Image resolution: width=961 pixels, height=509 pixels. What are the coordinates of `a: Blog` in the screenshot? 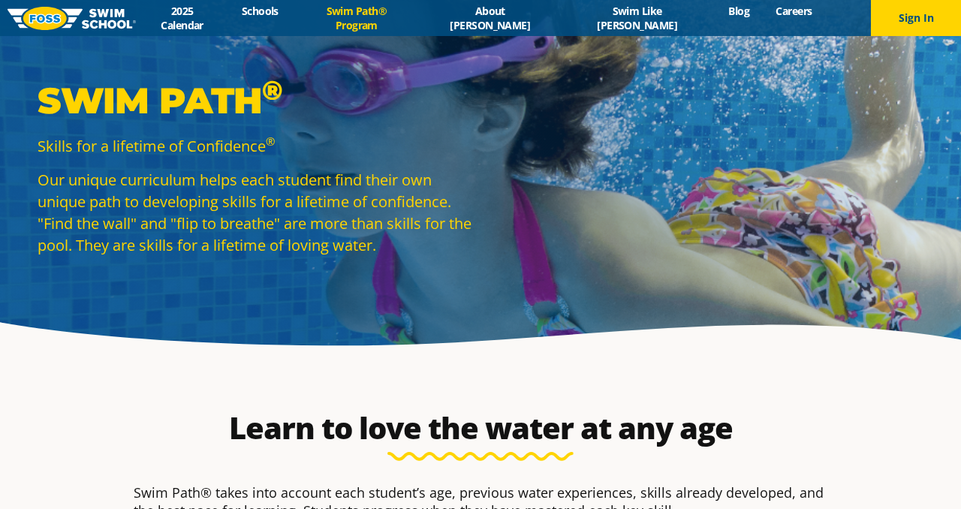 It's located at (739, 11).